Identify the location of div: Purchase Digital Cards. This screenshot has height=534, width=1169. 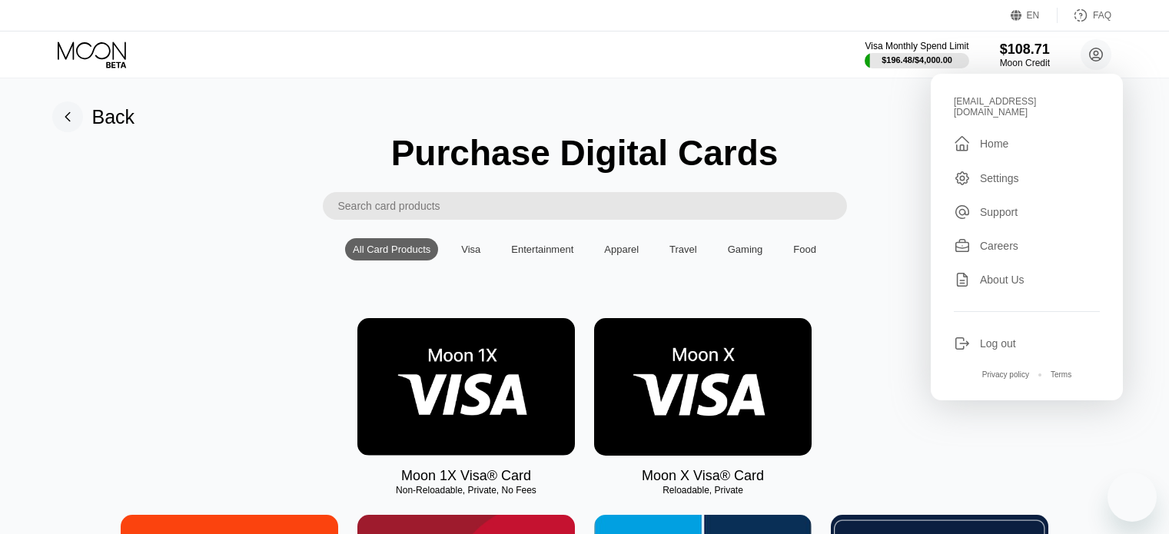
(585, 153).